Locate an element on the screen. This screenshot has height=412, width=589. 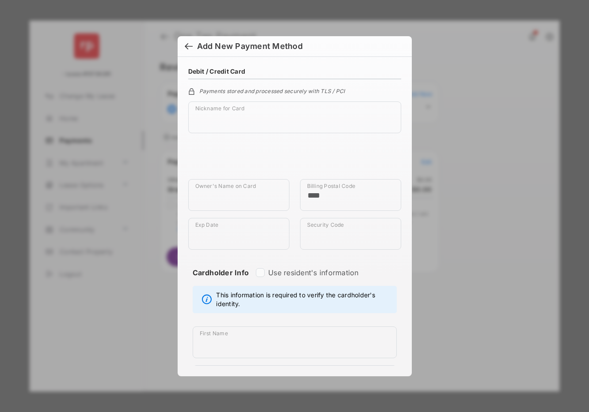
div: Payments stored and processed securely with TLS / PCI is located at coordinates (295, 91).